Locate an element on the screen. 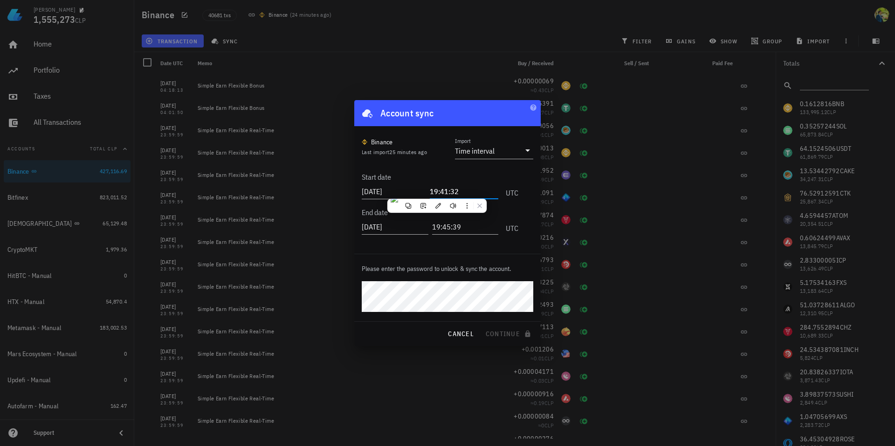 This screenshot has width=895, height=446. label: End date is located at coordinates (375, 212).